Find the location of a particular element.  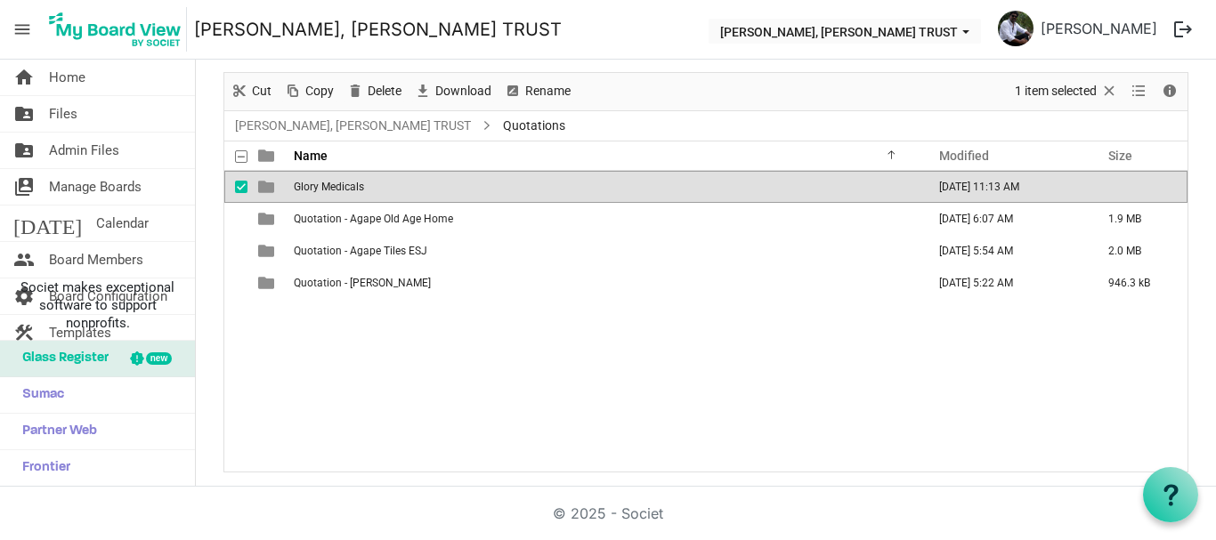

span: Name is located at coordinates (311, 156).